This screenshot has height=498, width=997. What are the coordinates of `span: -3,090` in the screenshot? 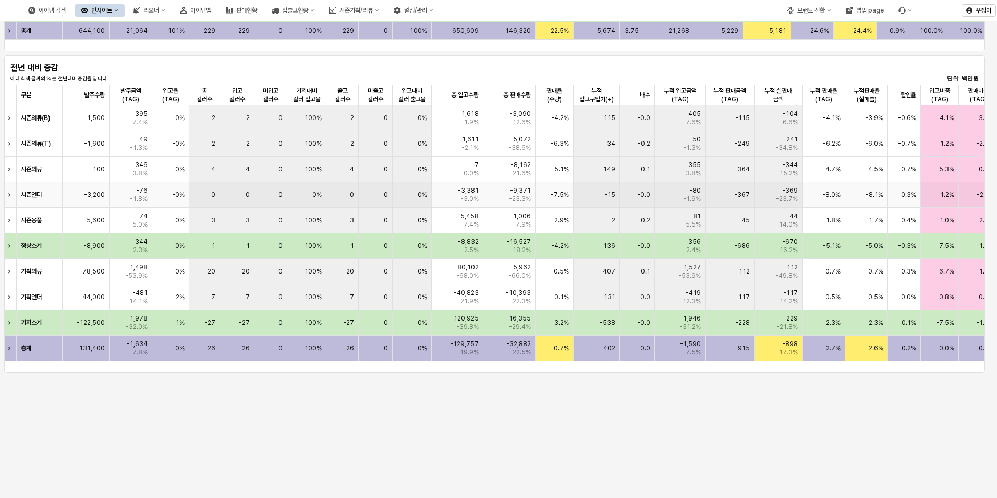 It's located at (520, 114).